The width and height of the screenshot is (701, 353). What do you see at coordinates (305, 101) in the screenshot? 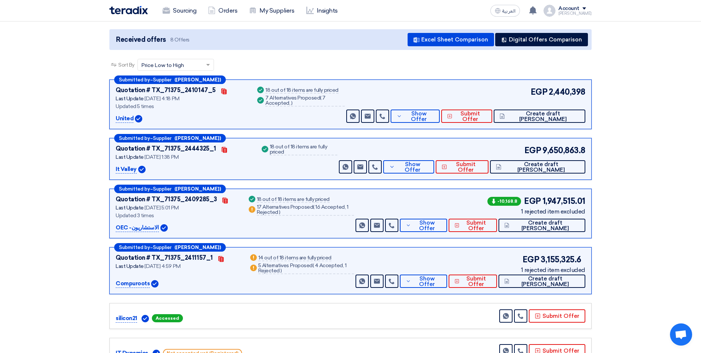
I see `div: 7 Alternatives Proposed` at bounding box center [305, 101].